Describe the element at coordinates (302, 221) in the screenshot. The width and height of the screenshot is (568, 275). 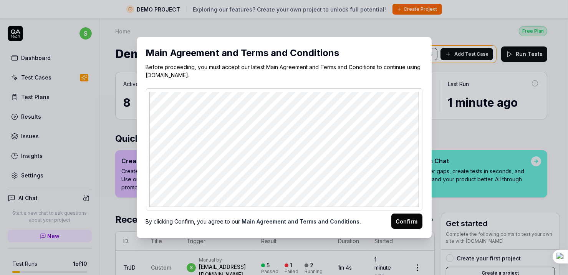
I see `a: Main Agreement and Terms and Conditions.` at that location.